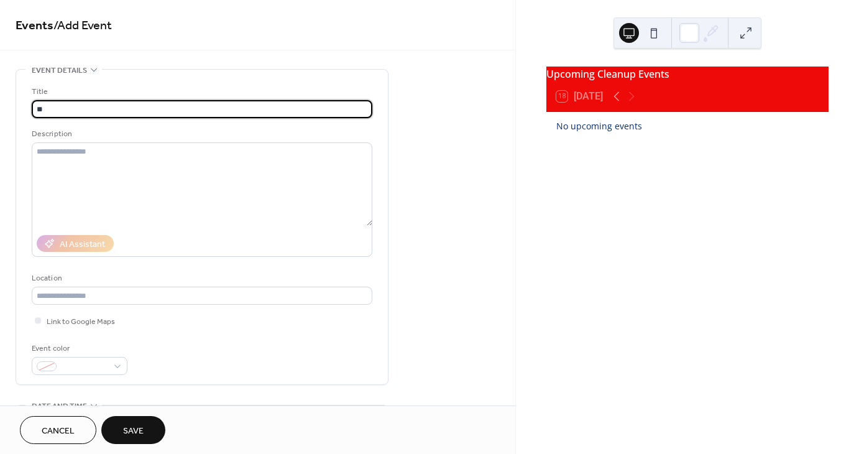 Image resolution: width=859 pixels, height=454 pixels. Describe the element at coordinates (78, 348) in the screenshot. I see `div: Event color` at that location.